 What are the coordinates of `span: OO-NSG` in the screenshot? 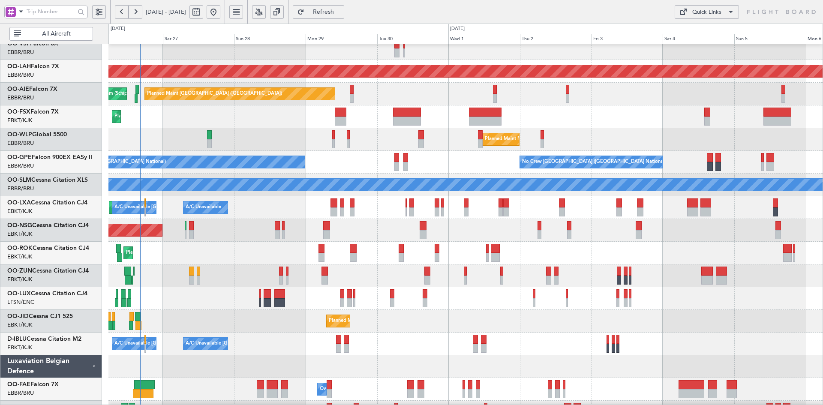 It's located at (20, 225).